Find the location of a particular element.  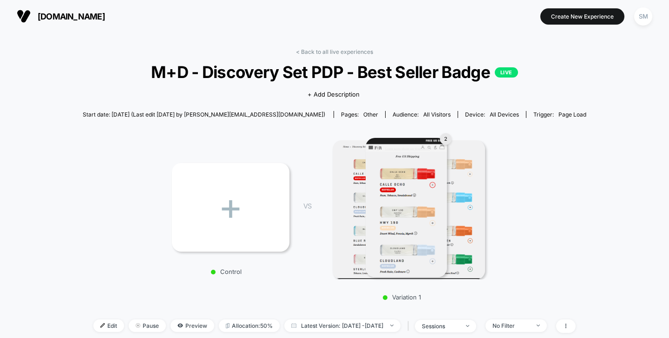

div: SM is located at coordinates (643, 16).